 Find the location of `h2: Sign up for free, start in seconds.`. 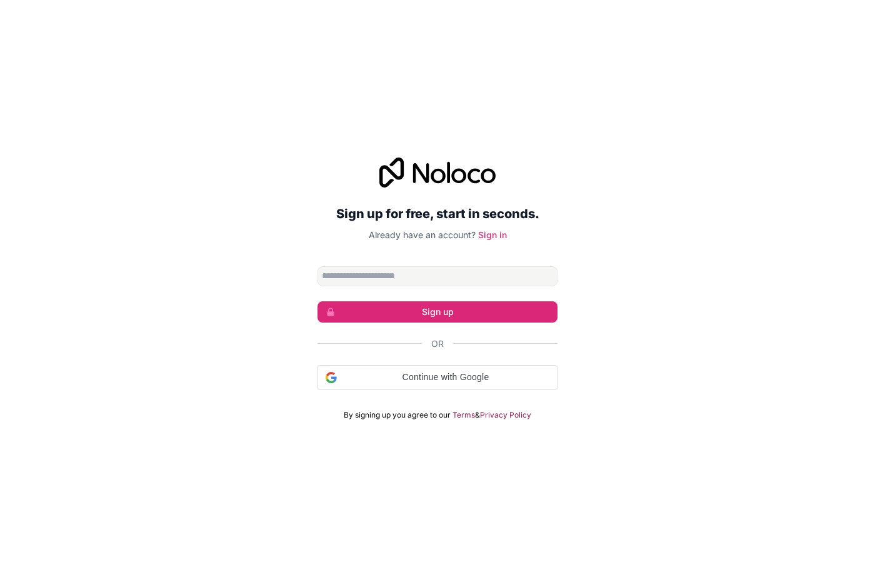

h2: Sign up for free, start in seconds. is located at coordinates (438, 214).